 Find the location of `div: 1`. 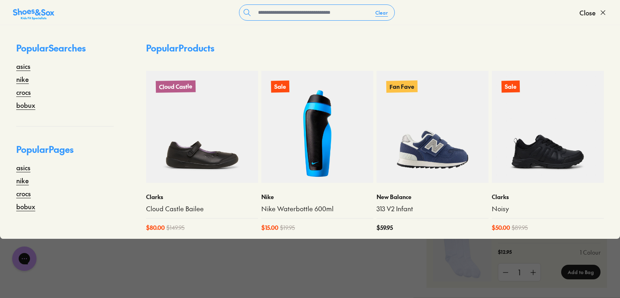

div: 1 is located at coordinates (519, 272).